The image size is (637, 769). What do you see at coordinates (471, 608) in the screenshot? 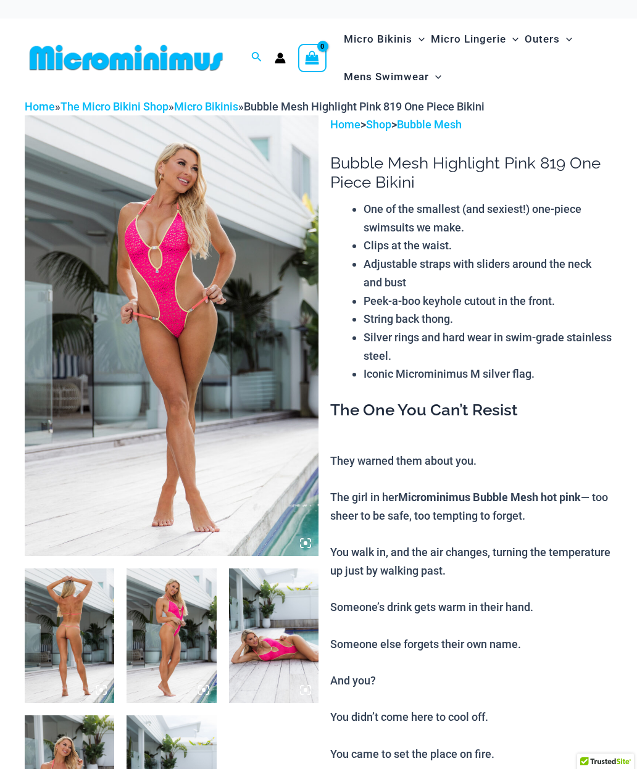
I see `p: They warned them about you. The girl in her — too sheer to be safe, too tempting to forget. You w...` at bounding box center [471, 608].